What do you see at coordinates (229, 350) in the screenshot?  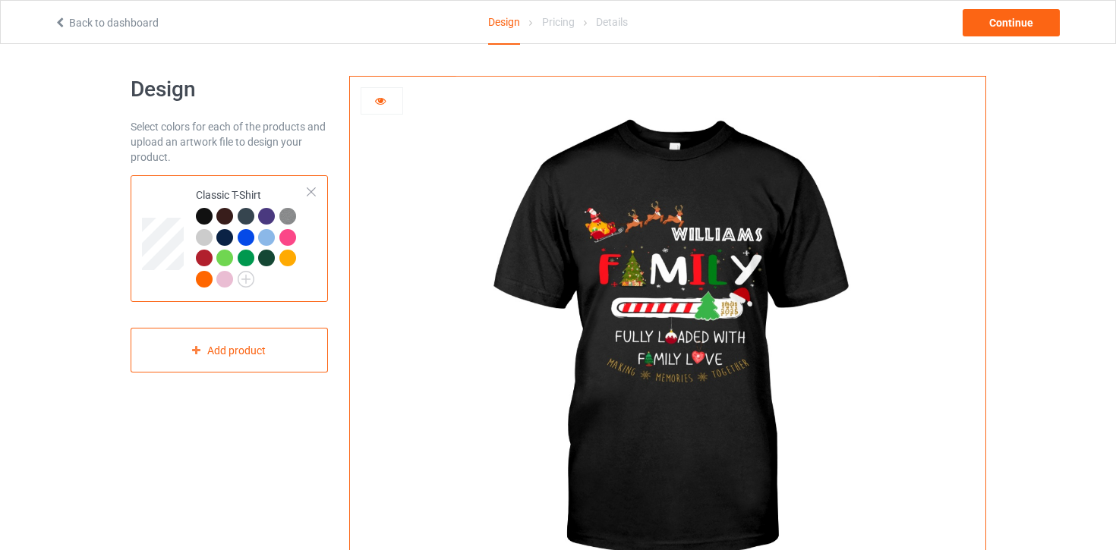 I see `div: Add product` at bounding box center [229, 350].